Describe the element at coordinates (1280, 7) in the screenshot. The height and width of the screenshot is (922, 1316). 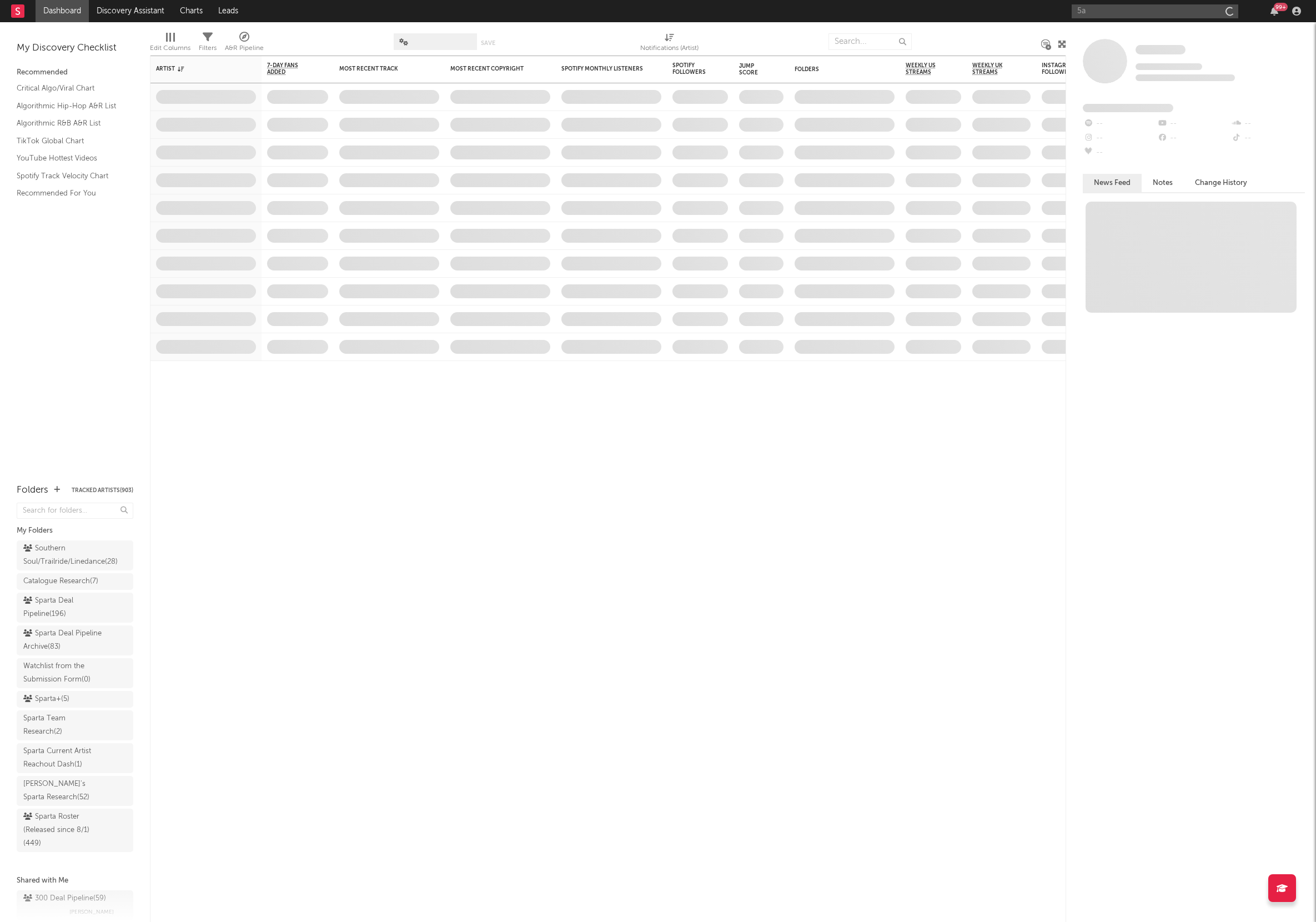
I see `div: 99 +` at that location.